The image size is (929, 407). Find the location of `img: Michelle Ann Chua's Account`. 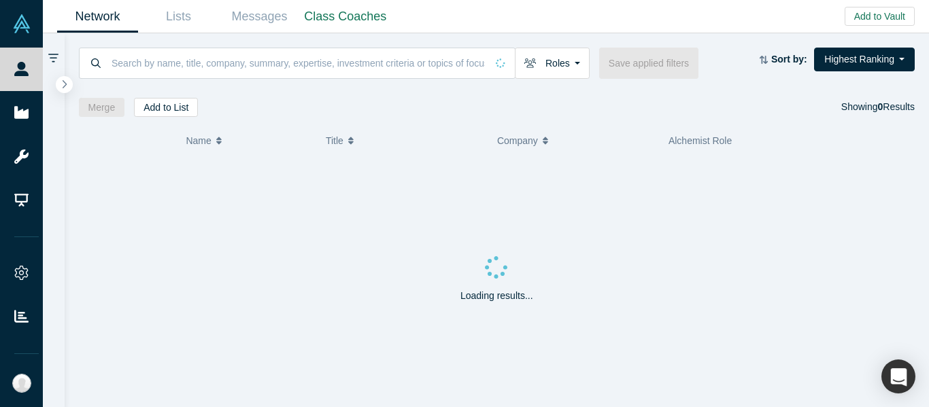

img: Michelle Ann Chua's Account is located at coordinates (22, 383).